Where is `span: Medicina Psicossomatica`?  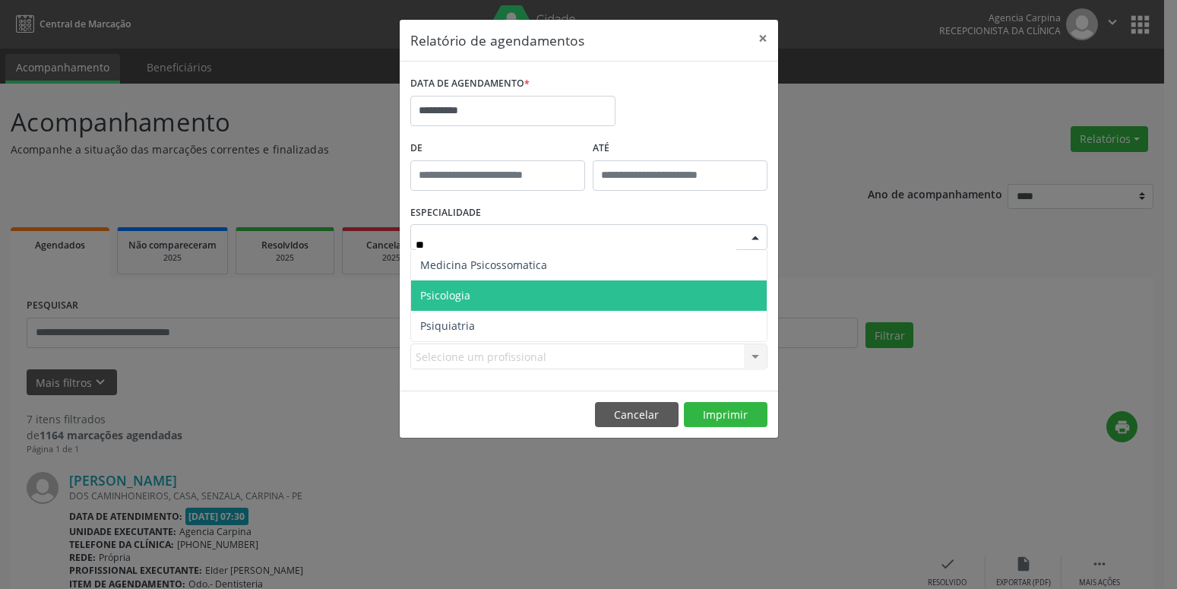
span: Medicina Psicossomatica is located at coordinates (483, 264).